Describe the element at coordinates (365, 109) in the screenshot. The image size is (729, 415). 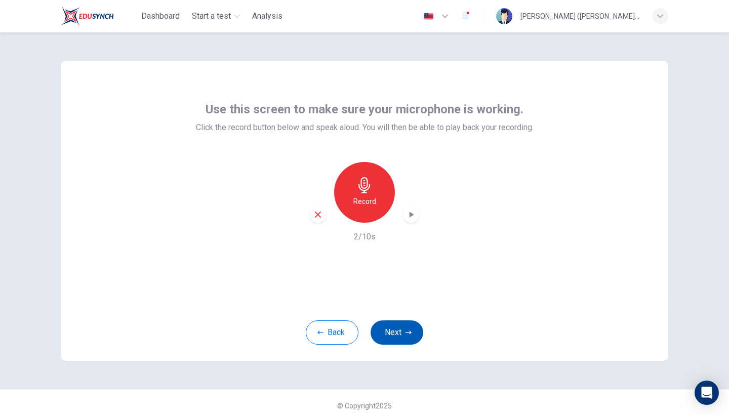
I see `span: Use this screen to make sure your microphone is working.` at that location.